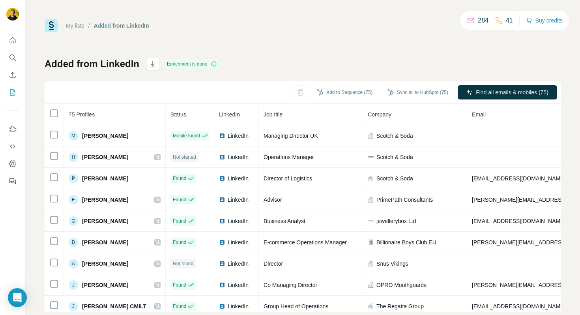 The height and width of the screenshot is (315, 580). I want to click on div: Enrichment is done, so click(192, 64).